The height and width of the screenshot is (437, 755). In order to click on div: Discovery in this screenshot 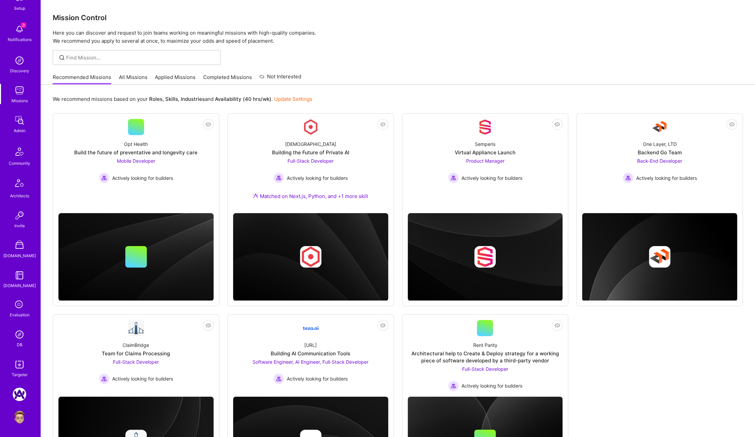, I will do `click(19, 71)`.